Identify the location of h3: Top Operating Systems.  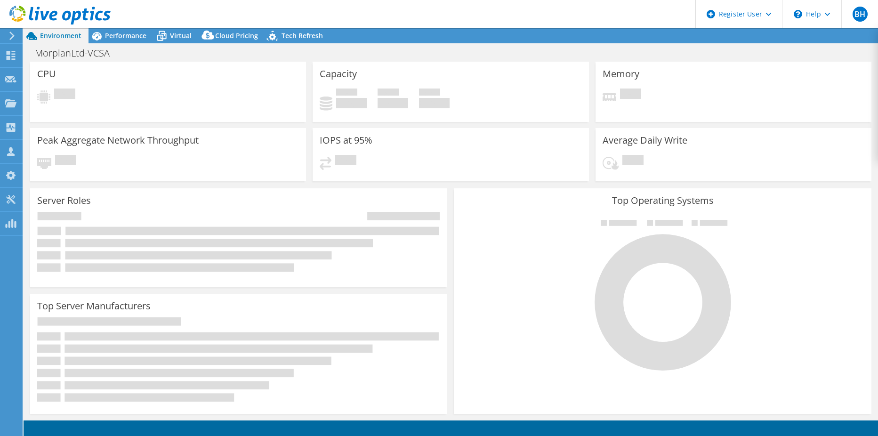
(662, 201).